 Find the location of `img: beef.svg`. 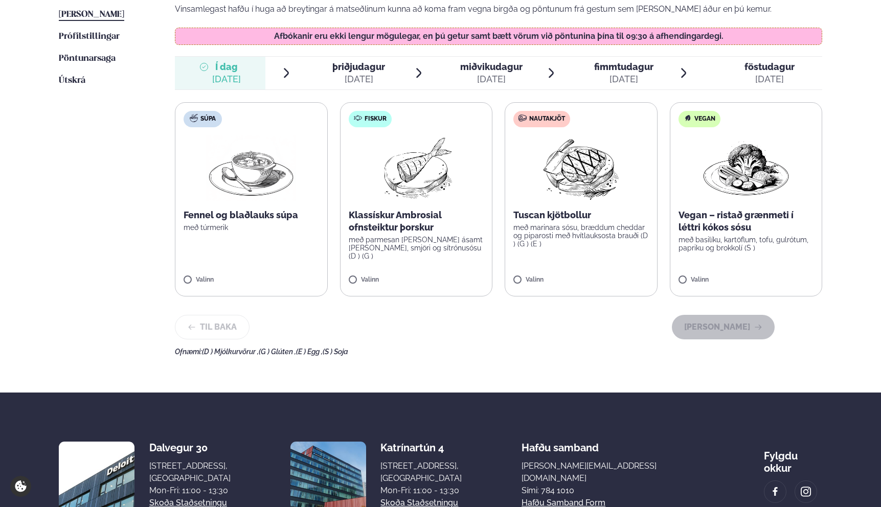

img: beef.svg is located at coordinates (522, 118).